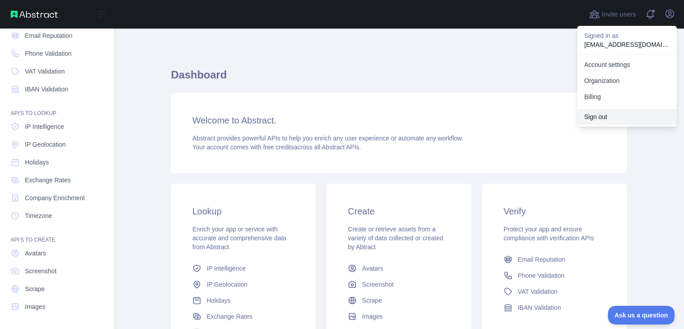 The height and width of the screenshot is (329, 684). Describe the element at coordinates (57, 198) in the screenshot. I see `a: Company Enrichment` at that location.